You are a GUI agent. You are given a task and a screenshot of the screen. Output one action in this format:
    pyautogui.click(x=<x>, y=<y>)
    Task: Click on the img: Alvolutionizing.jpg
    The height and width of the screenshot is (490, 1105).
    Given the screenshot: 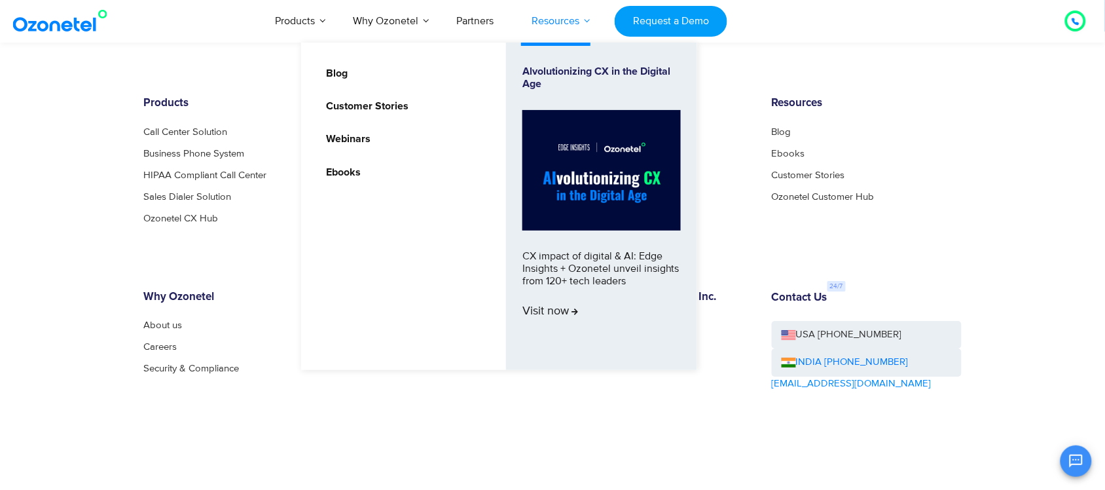 What is the action you would take?
    pyautogui.click(x=602, y=170)
    